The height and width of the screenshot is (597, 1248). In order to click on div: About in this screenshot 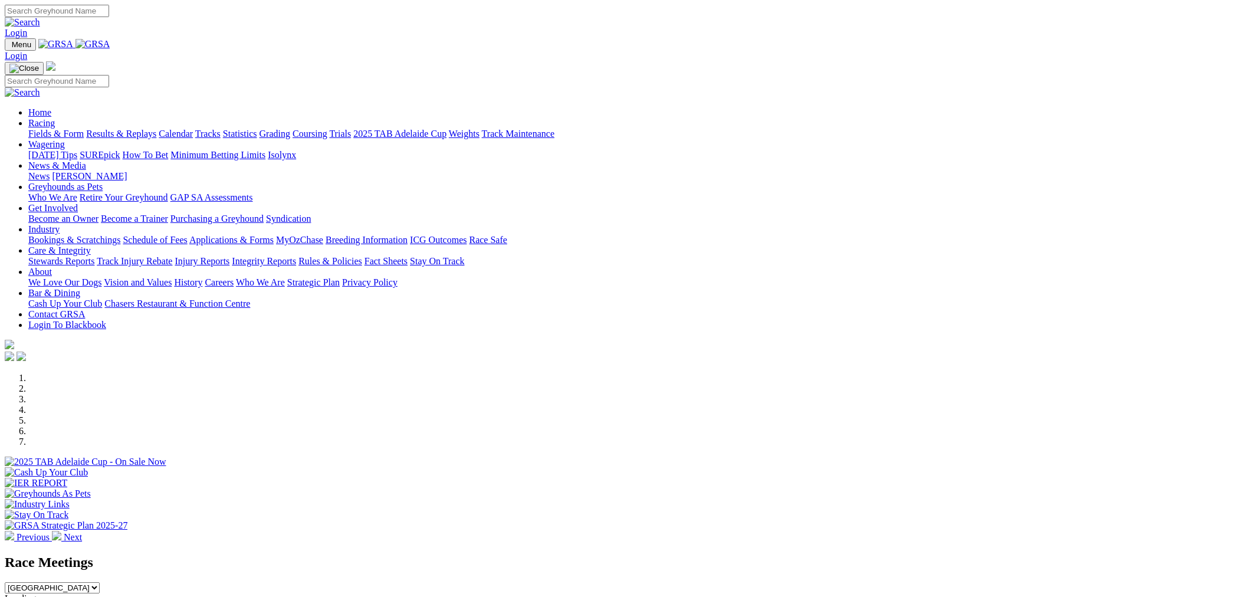, I will do `click(636, 283)`.